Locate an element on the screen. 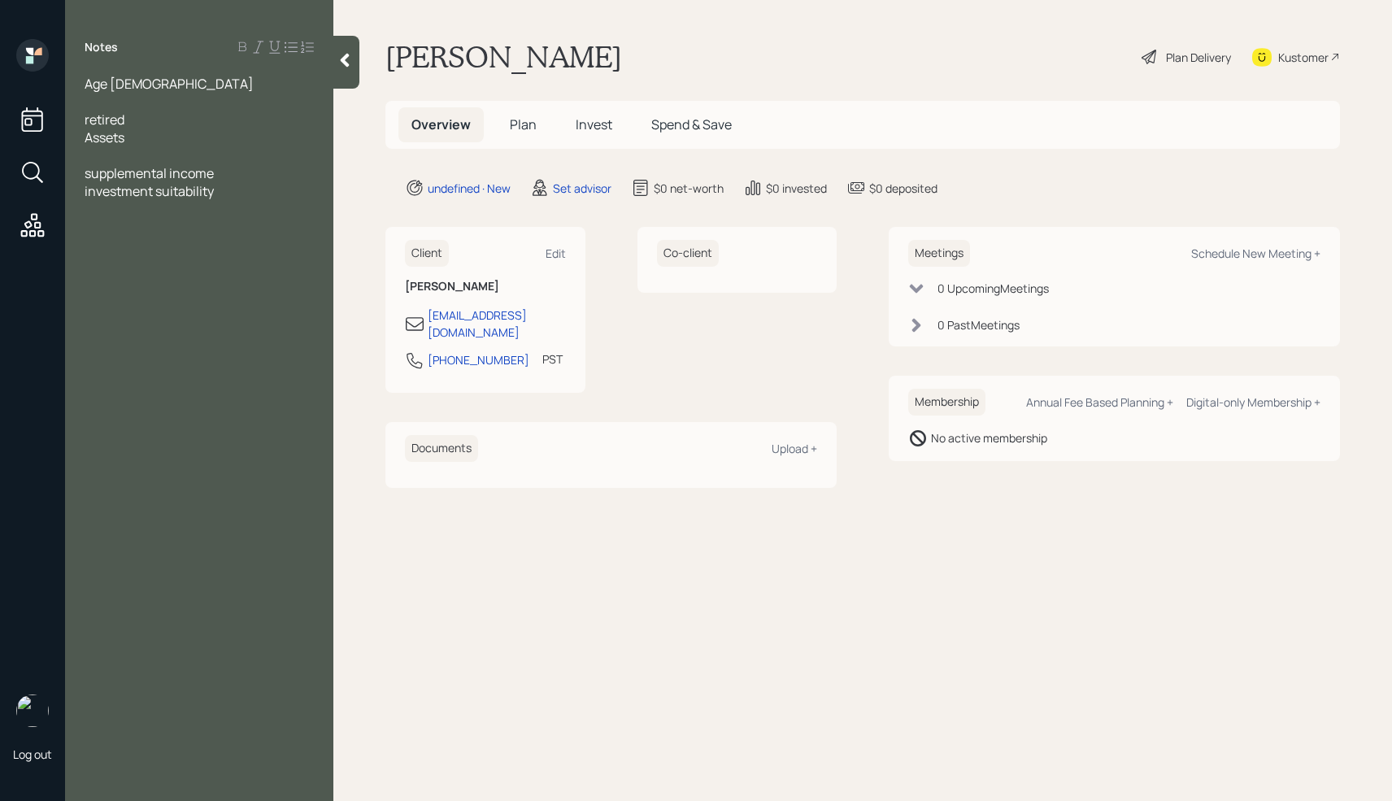 The image size is (1392, 801). span: investment suitability is located at coordinates (149, 191).